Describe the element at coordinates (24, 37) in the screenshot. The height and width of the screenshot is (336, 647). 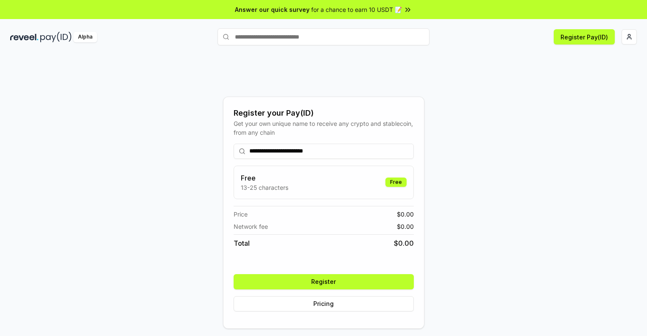
I see `img: reveel_dark` at that location.